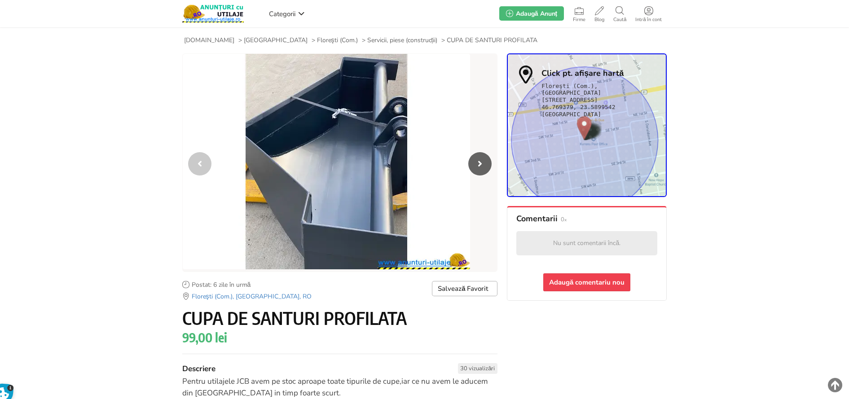 The width and height of the screenshot is (849, 399). I want to click on span: Salvează Favorit, so click(463, 289).